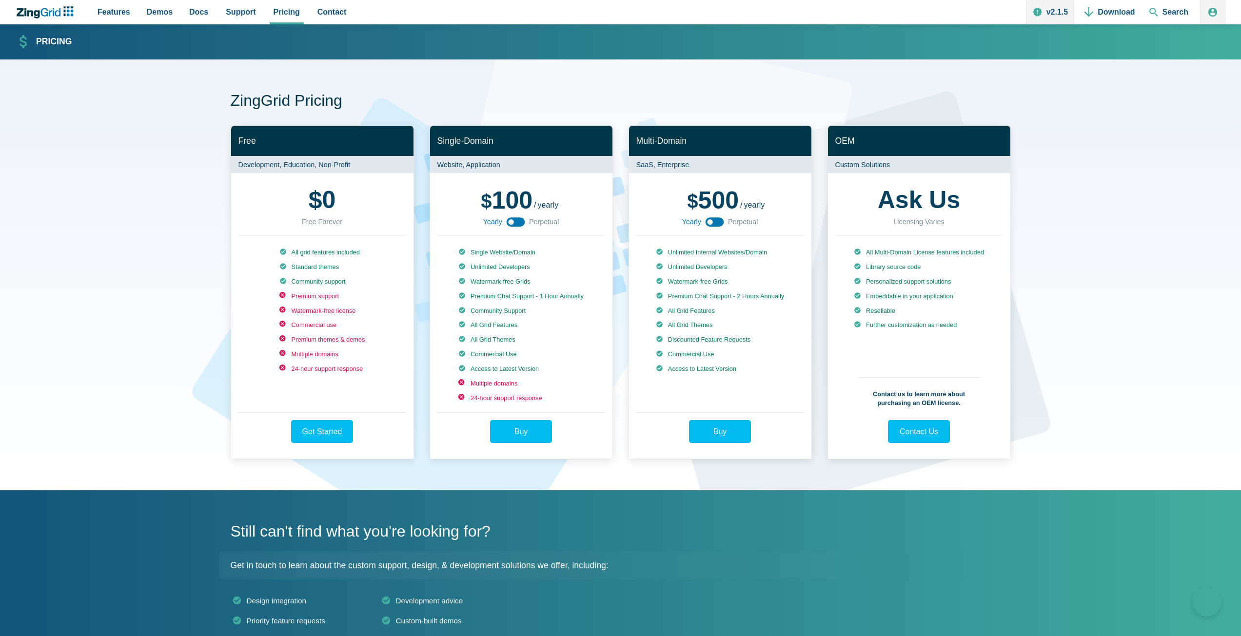  I want to click on li: All Multi-Domain License features included, so click(918, 252).